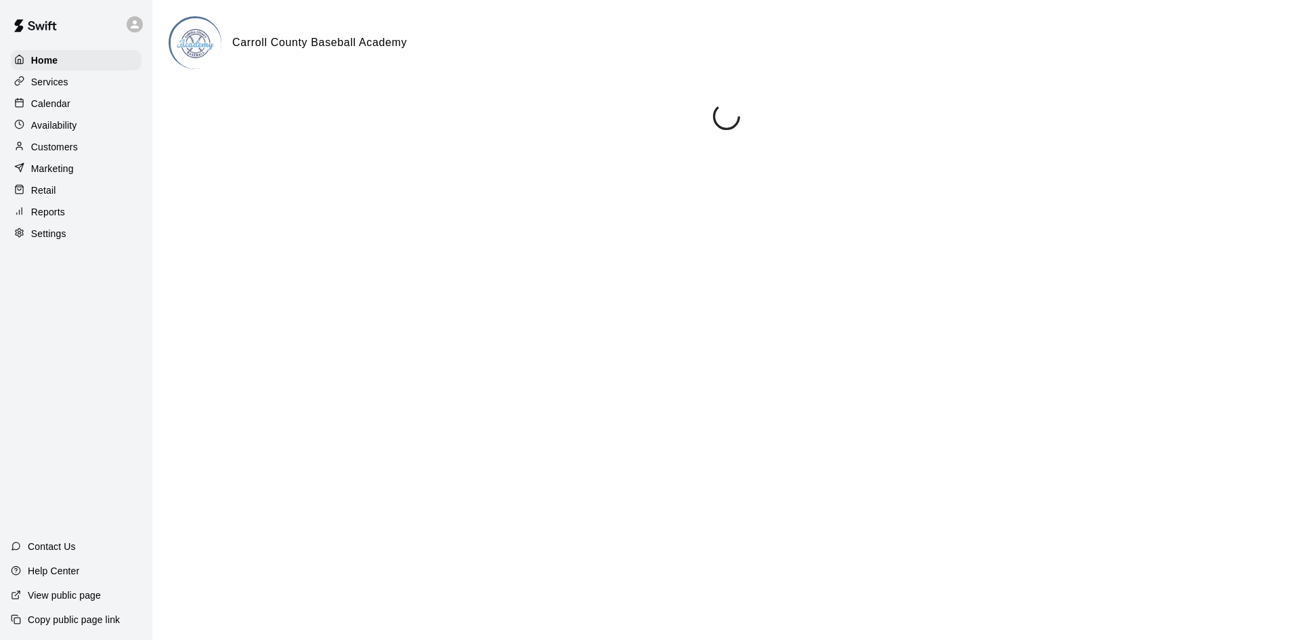 This screenshot has width=1300, height=640. I want to click on img: Carroll County Baseball Academy logo, so click(196, 43).